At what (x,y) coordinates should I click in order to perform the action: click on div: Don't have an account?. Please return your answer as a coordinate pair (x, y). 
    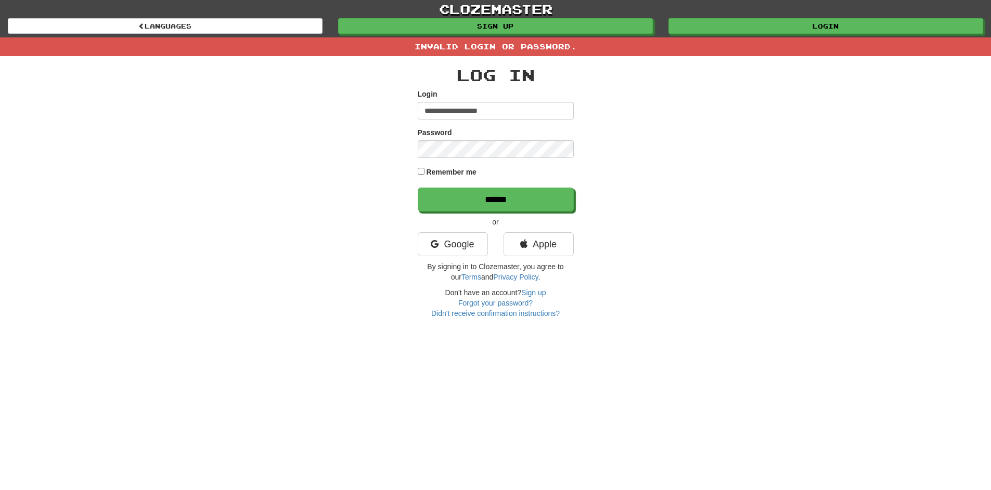
    Looking at the image, I should click on (496, 303).